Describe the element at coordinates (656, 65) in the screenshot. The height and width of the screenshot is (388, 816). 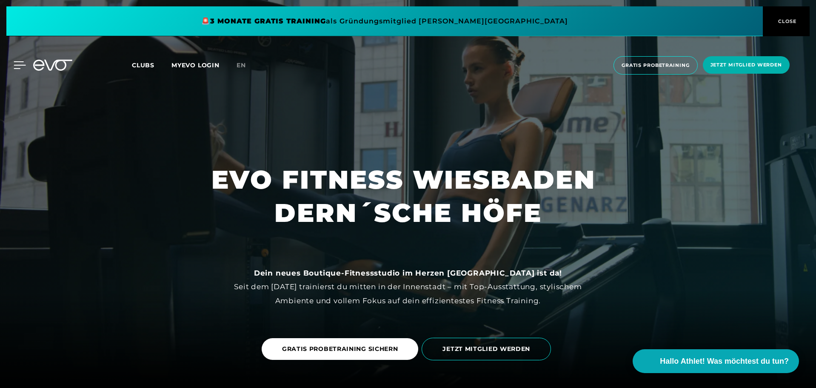
I see `span: Gratis Probetraining` at that location.